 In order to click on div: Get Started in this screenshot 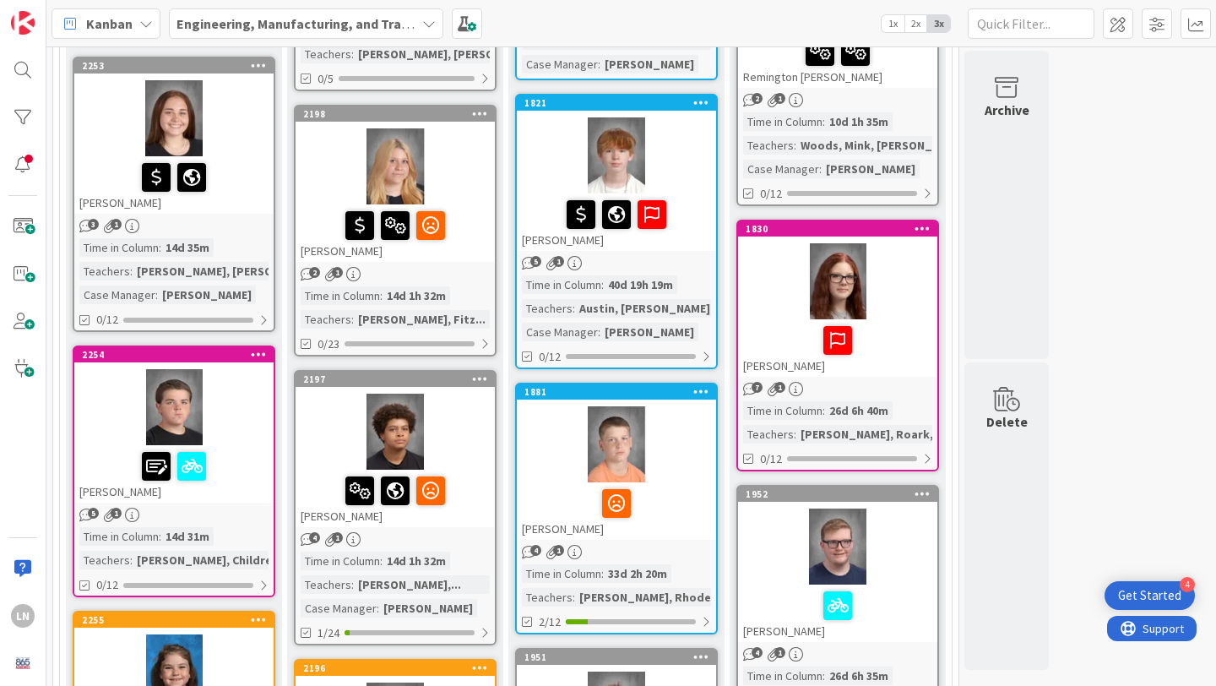, I will do `click(1150, 595)`.